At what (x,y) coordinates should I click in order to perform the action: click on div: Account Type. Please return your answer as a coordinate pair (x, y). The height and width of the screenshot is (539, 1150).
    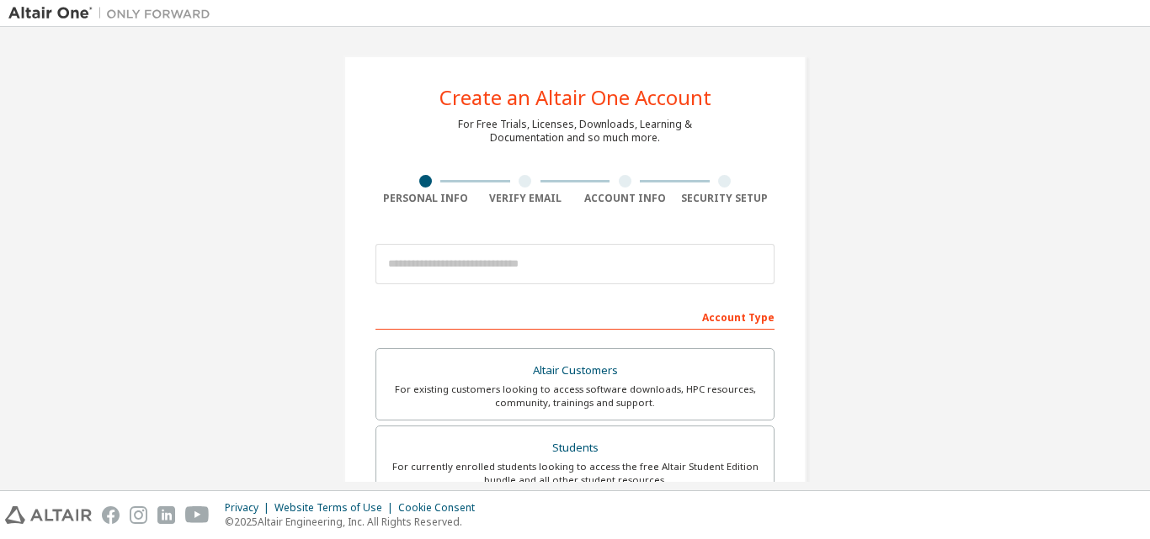
    Looking at the image, I should click on (575, 316).